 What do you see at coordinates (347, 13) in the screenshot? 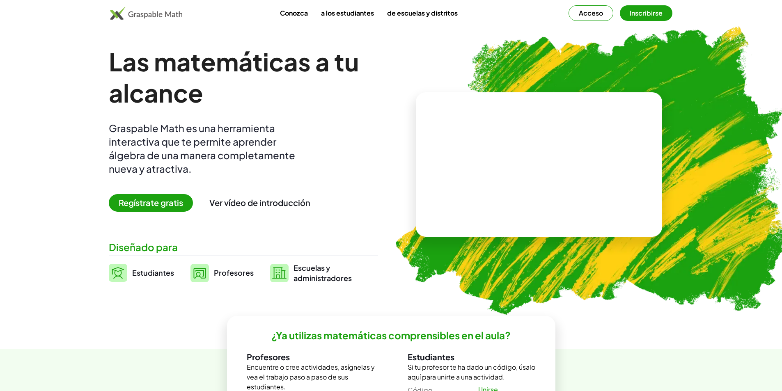
I see `a: a los estudiantes` at bounding box center [347, 13].